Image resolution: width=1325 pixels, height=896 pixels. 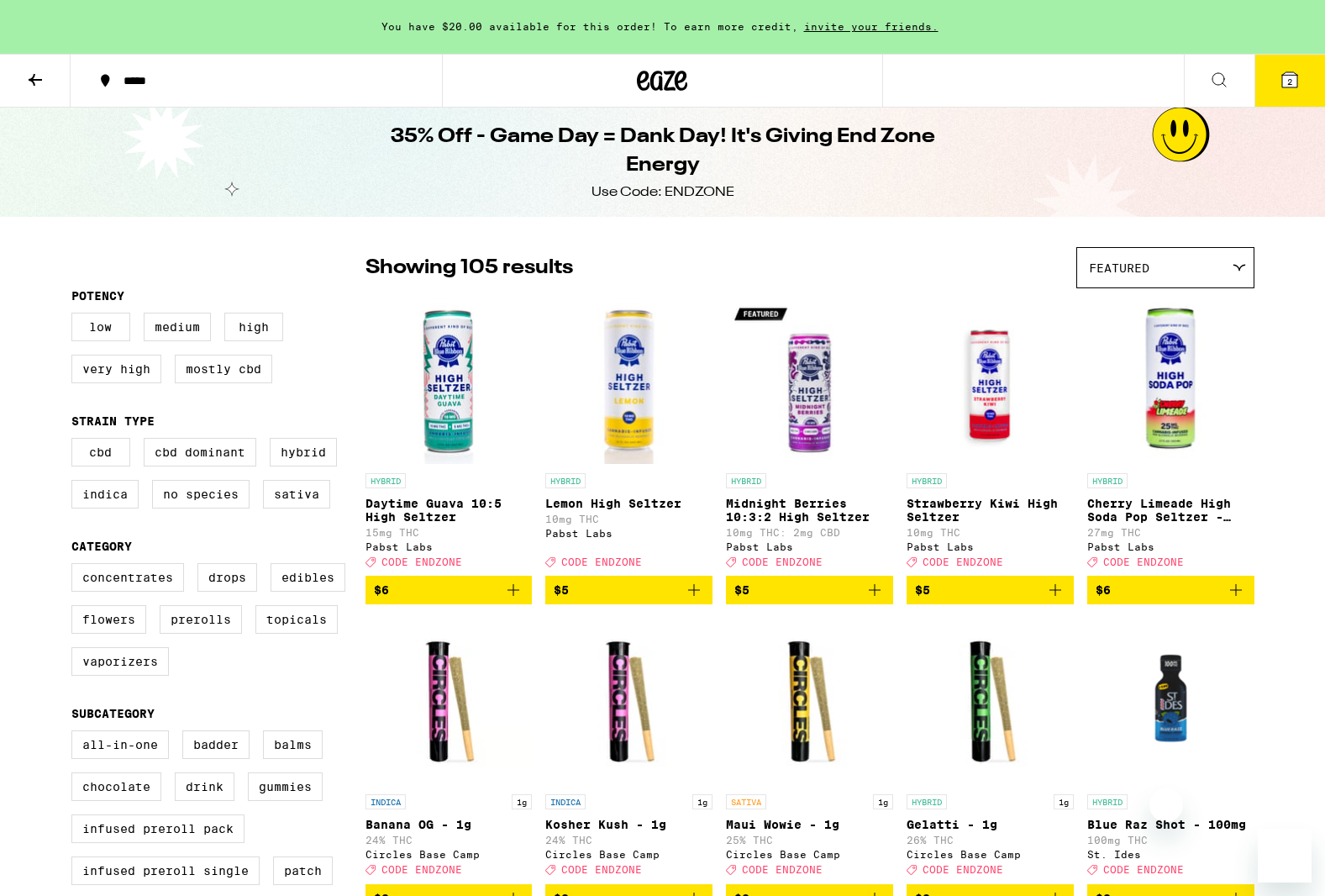 I want to click on p: Strawberry Kiwi High Seltzer, so click(x=990, y=510).